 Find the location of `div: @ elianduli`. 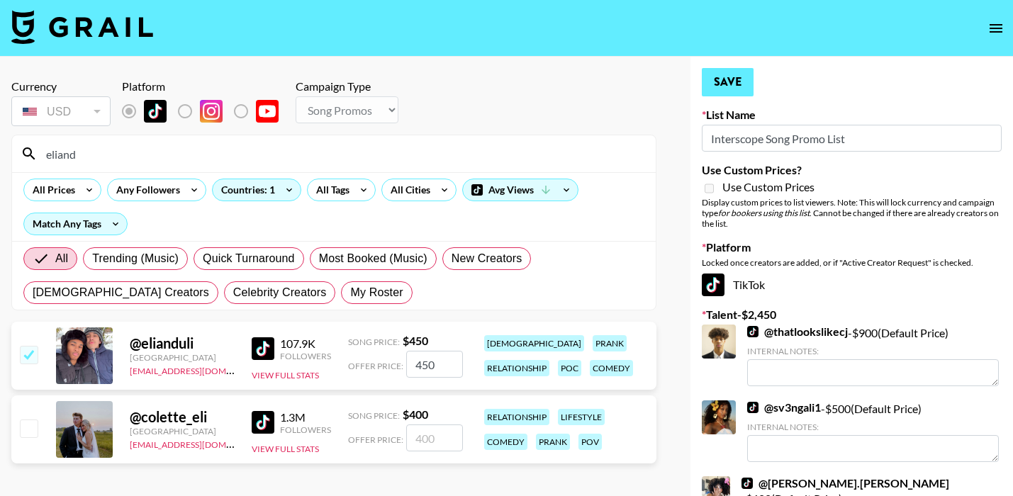

div: @ elianduli is located at coordinates (182, 343).